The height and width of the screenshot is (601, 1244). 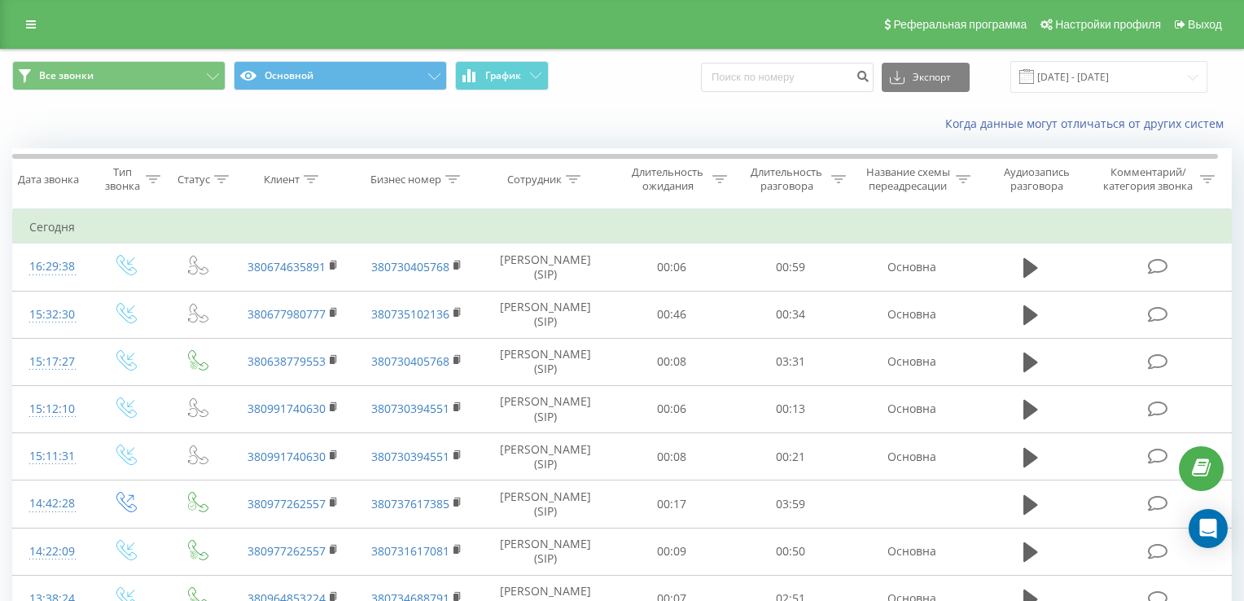 I want to click on span: Настройки профиля, so click(x=1108, y=24).